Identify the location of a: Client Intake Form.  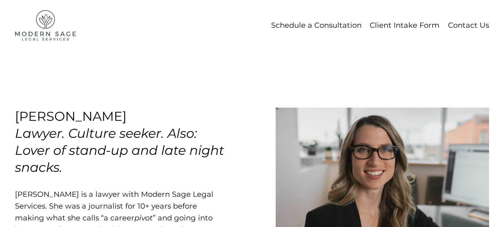
(404, 25).